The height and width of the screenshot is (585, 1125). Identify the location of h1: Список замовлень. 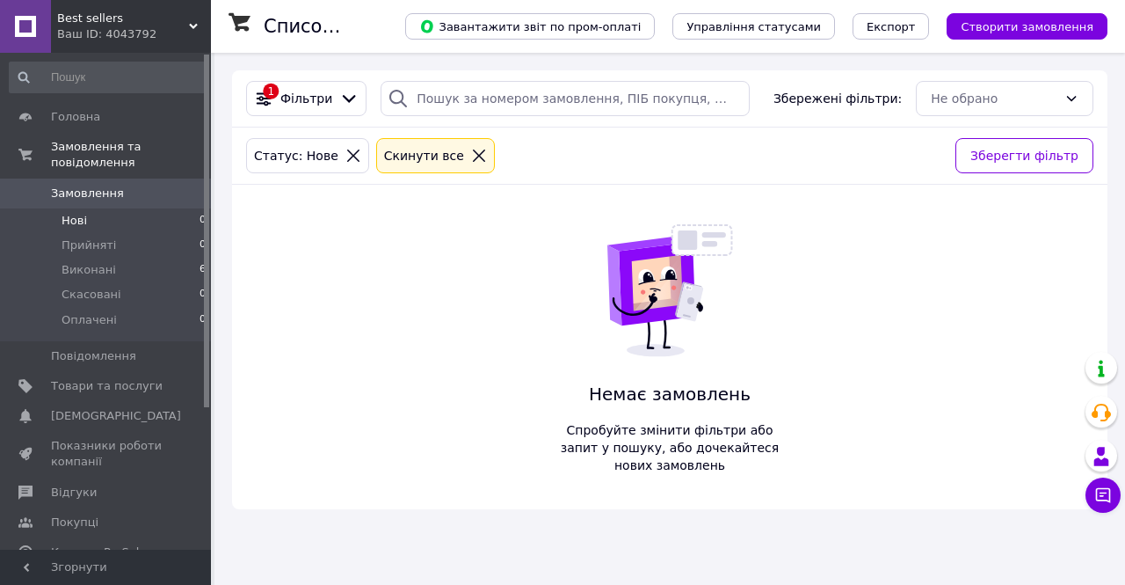
(353, 26).